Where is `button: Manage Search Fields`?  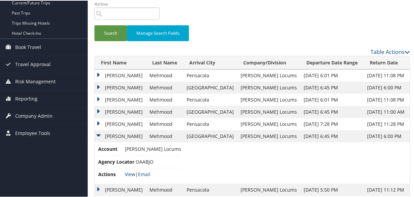 button: Manage Search Fields is located at coordinates (158, 32).